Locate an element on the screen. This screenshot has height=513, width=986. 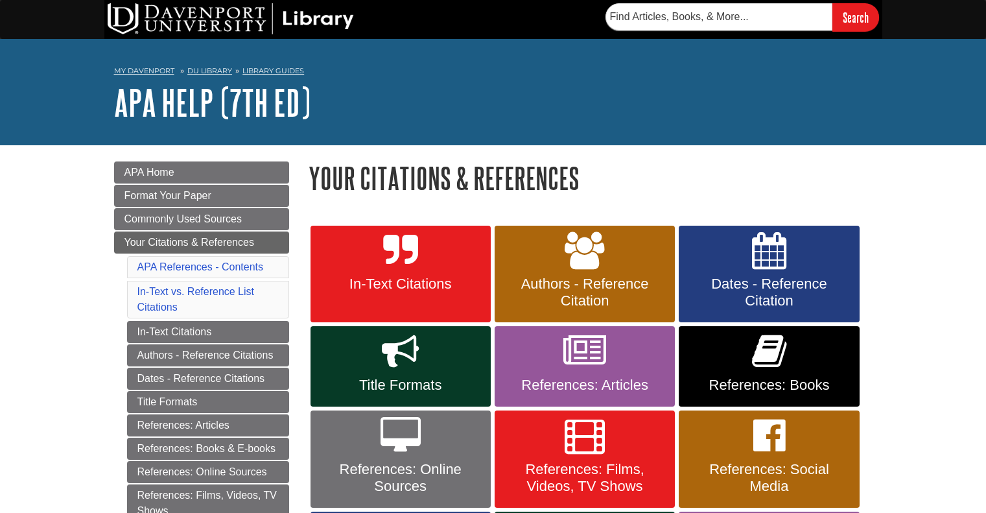
span: Format Your Paper is located at coordinates (168, 195).